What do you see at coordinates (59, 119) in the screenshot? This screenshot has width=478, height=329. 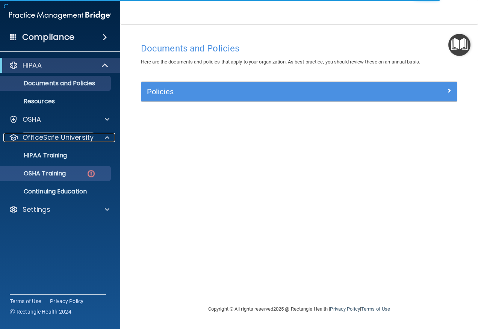 I see `a: OSHA` at bounding box center [59, 119].